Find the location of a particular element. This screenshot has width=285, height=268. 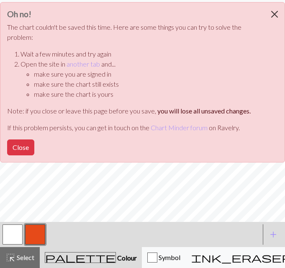

span: Select is located at coordinates (25, 257).